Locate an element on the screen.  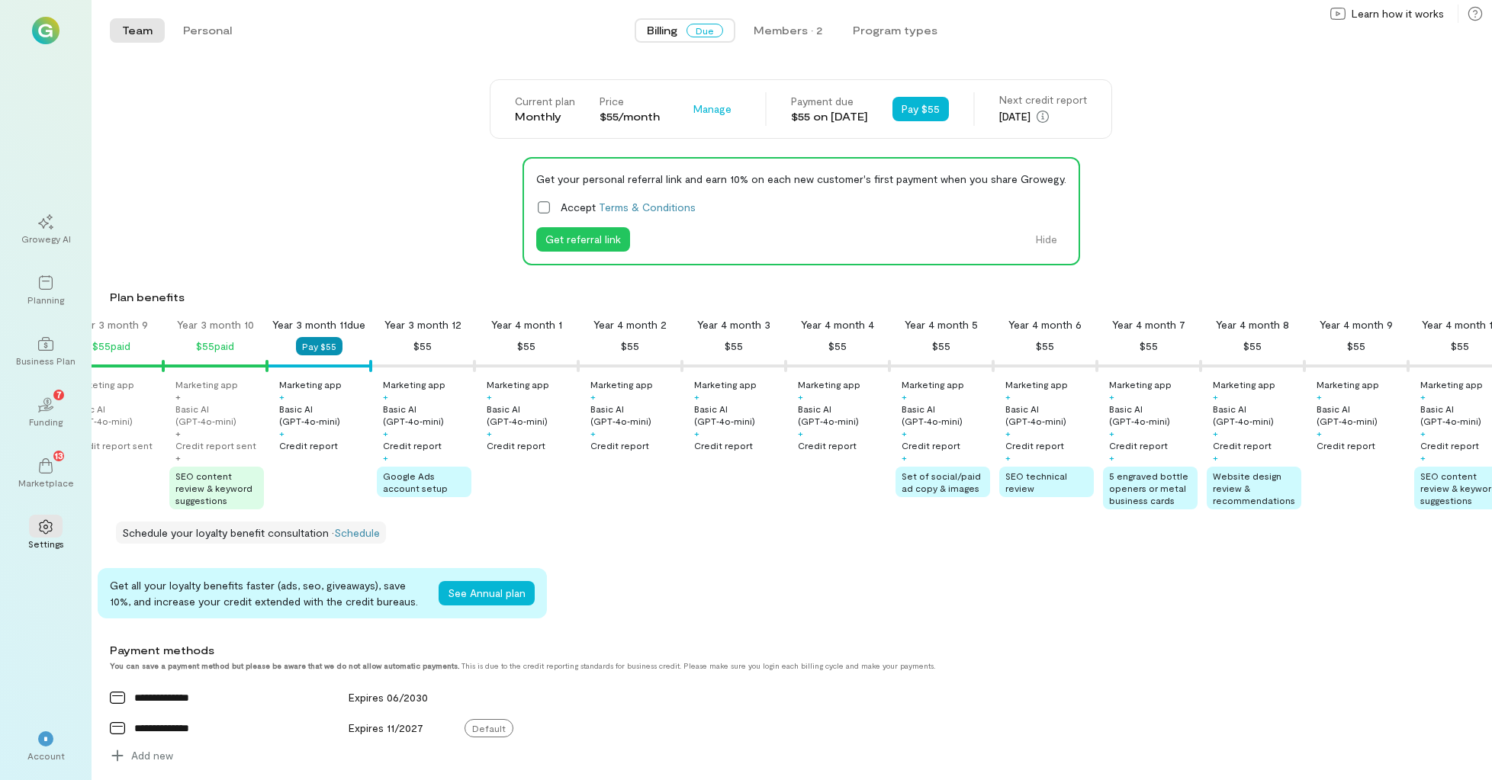
div: Monthly is located at coordinates (545, 117).